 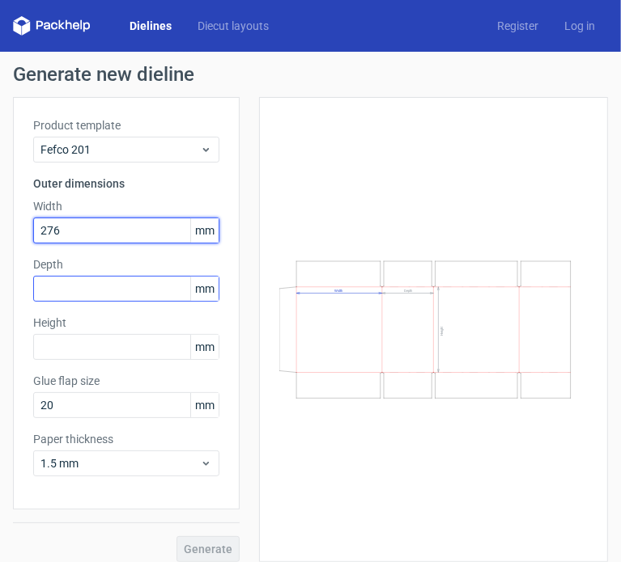 What do you see at coordinates (409, 290) in the screenshot?
I see `text: Depth` at bounding box center [409, 290].